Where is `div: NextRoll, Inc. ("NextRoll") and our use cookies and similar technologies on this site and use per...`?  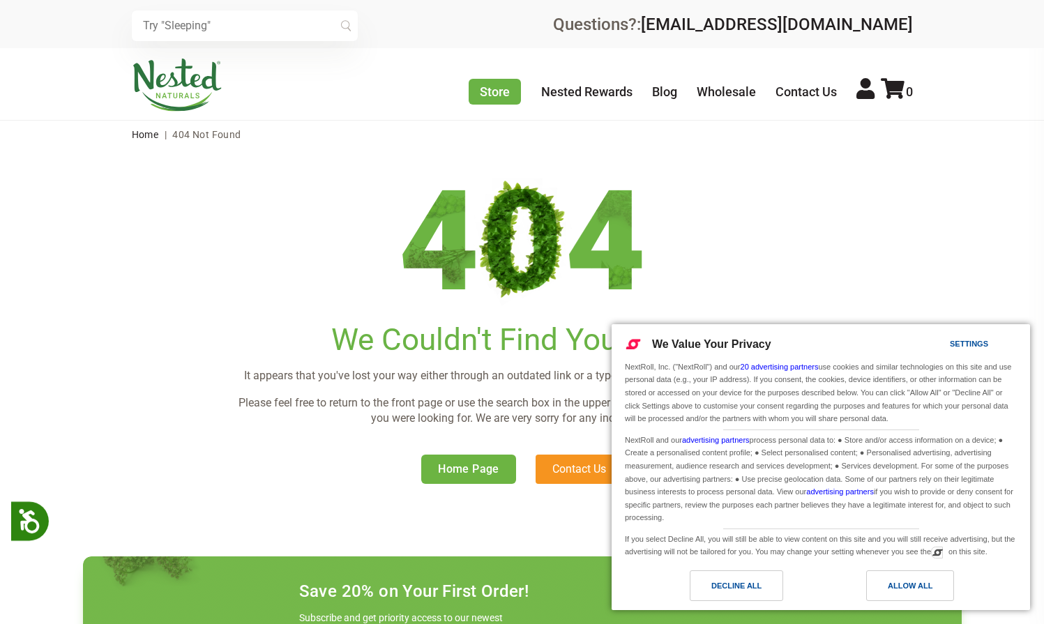
div: NextRoll, Inc. ("NextRoll") and our use cookies and similar technologies on this site and use per... is located at coordinates (820, 392).